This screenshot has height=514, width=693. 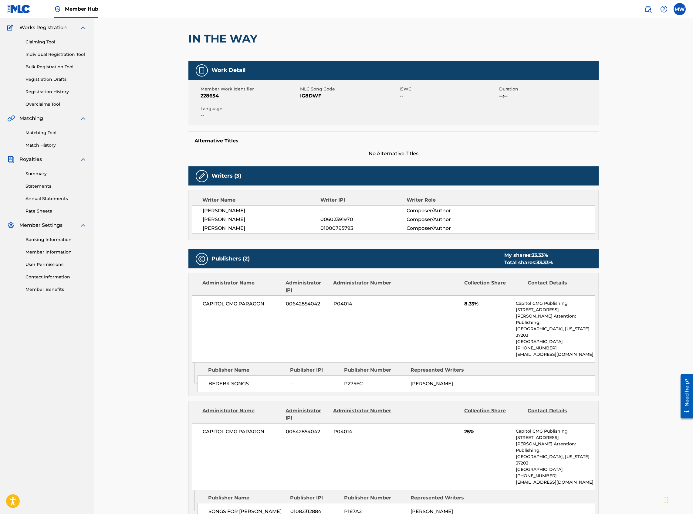 I want to click on span: 00602391970, so click(x=364, y=219).